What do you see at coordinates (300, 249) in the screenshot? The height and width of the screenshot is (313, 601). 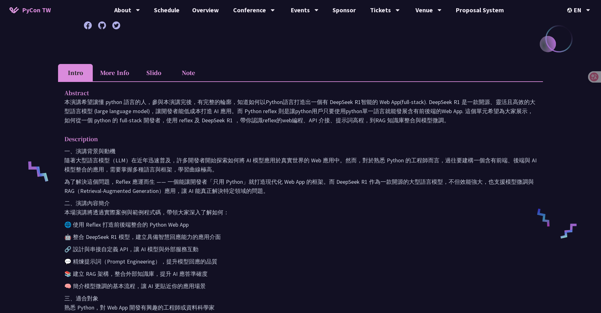 I see `p: 🔗 設計與串接自定義 API，讓 AI 模型與外部服務互動` at bounding box center [300, 249].